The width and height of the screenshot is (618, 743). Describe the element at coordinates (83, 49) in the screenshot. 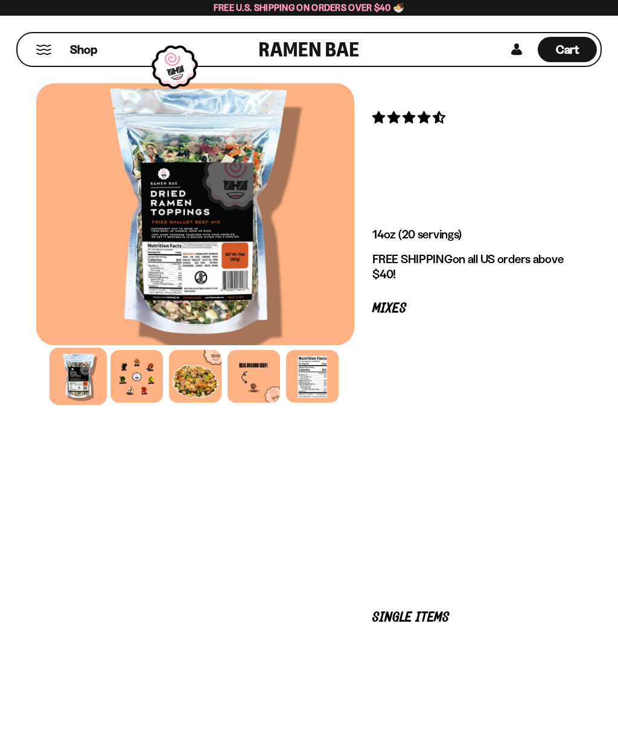

I see `span: Shop` at that location.